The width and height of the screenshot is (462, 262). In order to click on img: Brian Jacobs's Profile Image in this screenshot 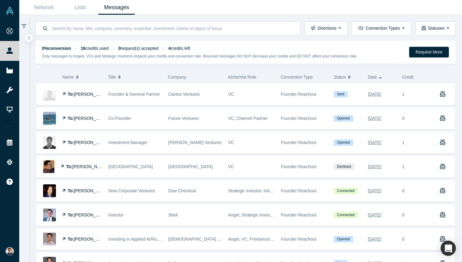, I will do `click(49, 167)`.